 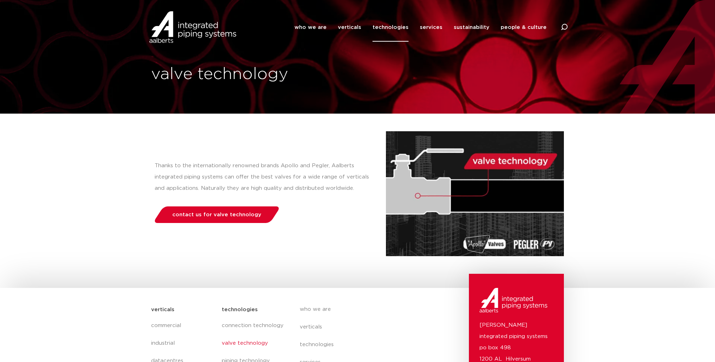 What do you see at coordinates (163, 310) in the screenshot?
I see `h5: verticals` at bounding box center [163, 310].